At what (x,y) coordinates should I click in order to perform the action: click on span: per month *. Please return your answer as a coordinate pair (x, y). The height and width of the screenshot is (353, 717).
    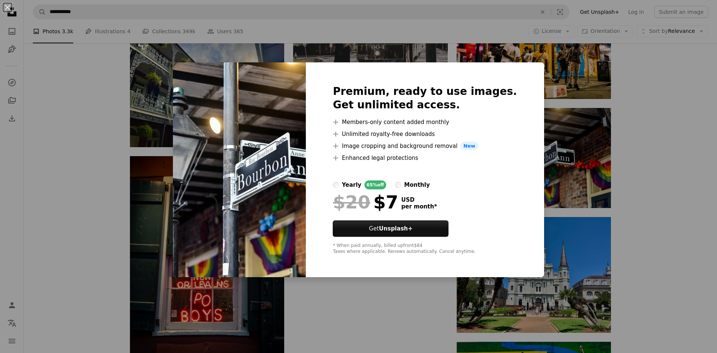
    Looking at the image, I should click on (419, 207).